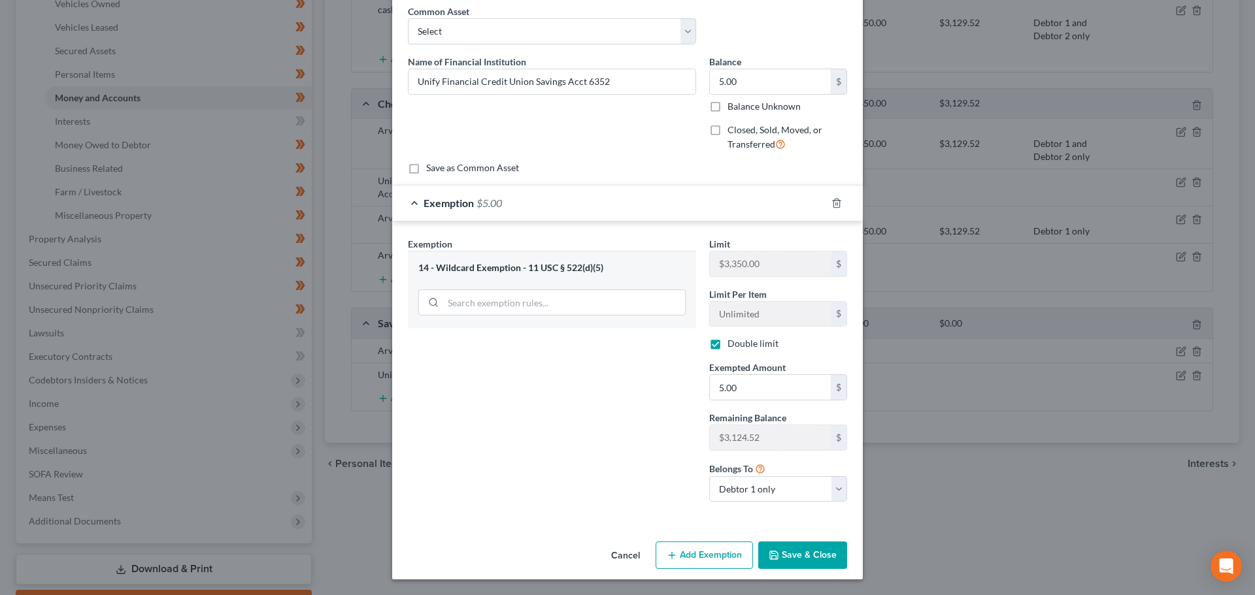 This screenshot has height=595, width=1255. Describe the element at coordinates (439, 11) in the screenshot. I see `label: Common Asset` at that location.